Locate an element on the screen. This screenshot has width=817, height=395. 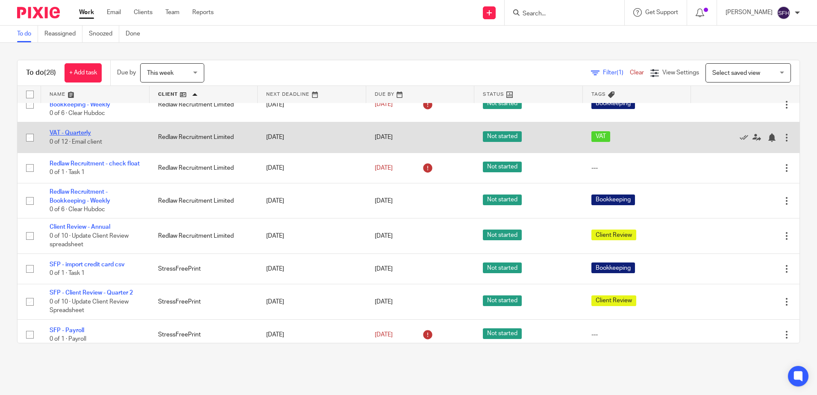
a: Reassigned is located at coordinates (63, 34).